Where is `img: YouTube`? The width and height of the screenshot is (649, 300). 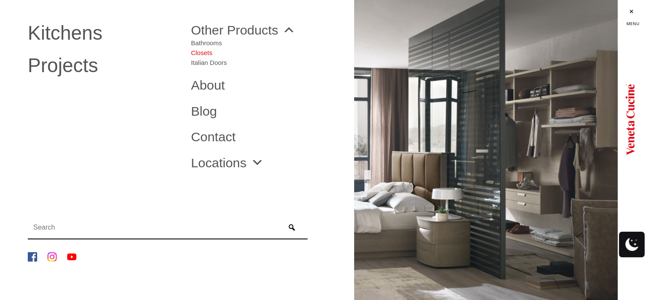 img: YouTube is located at coordinates (72, 257).